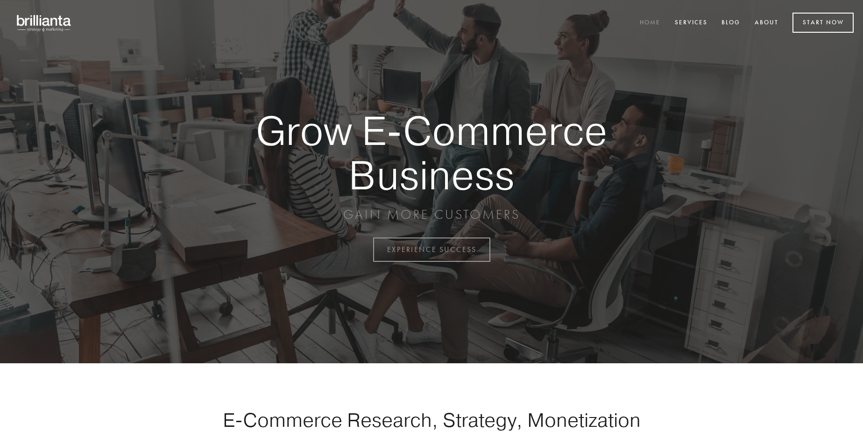 The image size is (863, 439). What do you see at coordinates (432, 249) in the screenshot?
I see `a: EXPERIENCE SUCCESS` at bounding box center [432, 249].